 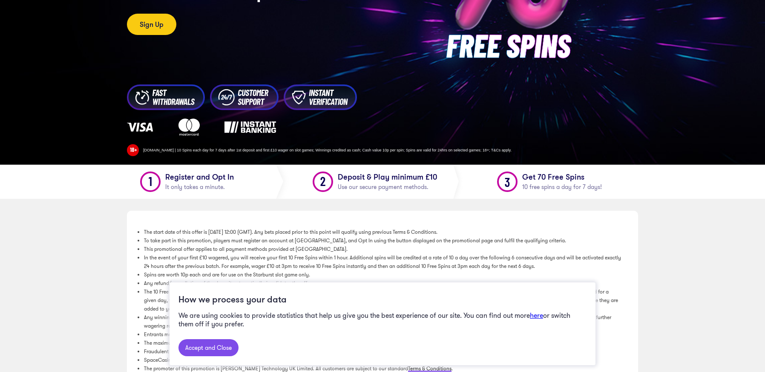 What do you see at coordinates (383, 351) in the screenshot?
I see `li: Fraudulent entries will invalidate the right to benefit from this promotion.` at bounding box center [383, 351].